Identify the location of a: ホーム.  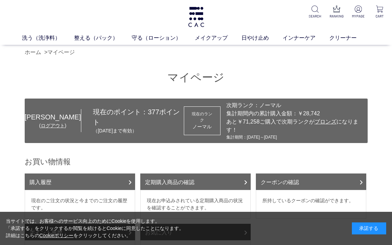
(33, 52).